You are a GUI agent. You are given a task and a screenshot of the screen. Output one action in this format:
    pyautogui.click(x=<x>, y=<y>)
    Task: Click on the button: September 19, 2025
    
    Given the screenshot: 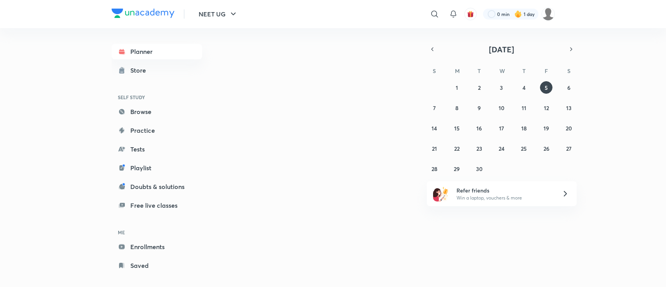 What is the action you would take?
    pyautogui.click(x=546, y=128)
    